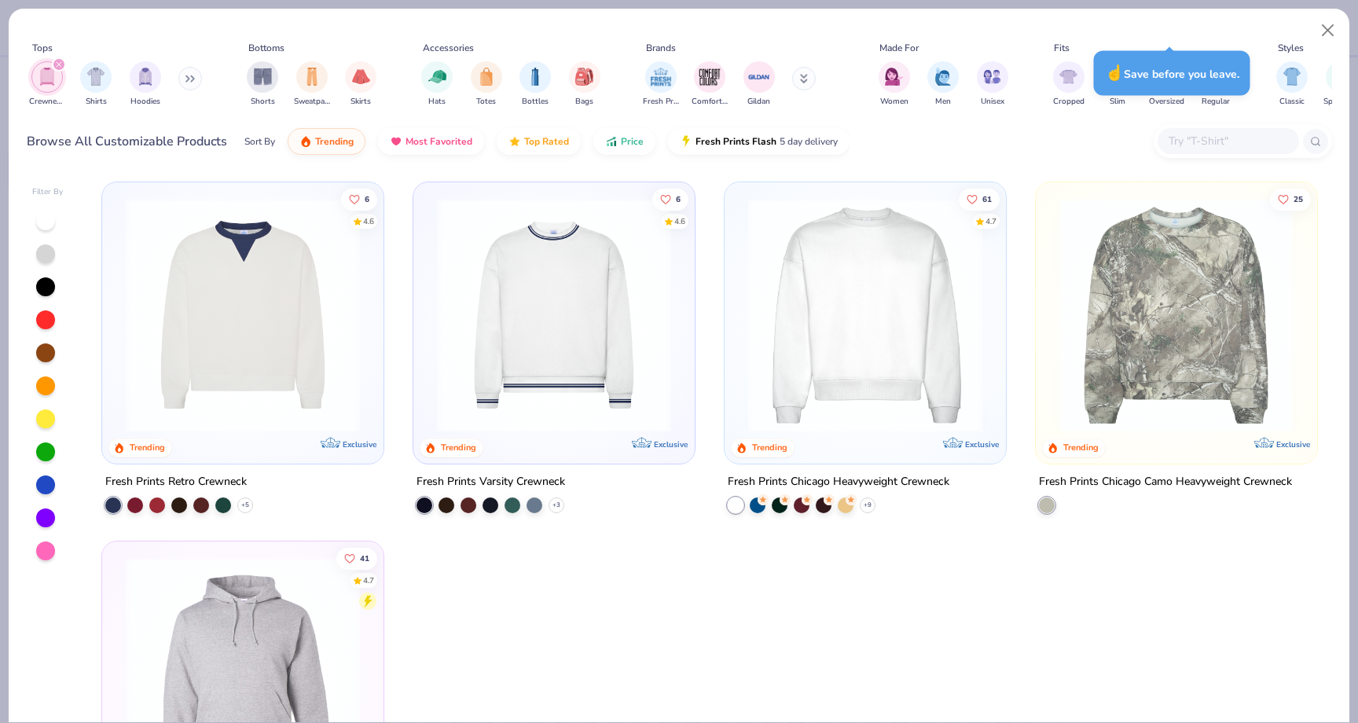 Image resolution: width=1358 pixels, height=723 pixels. What do you see at coordinates (487, 76) in the screenshot?
I see `img: Totes Image` at bounding box center [487, 76].